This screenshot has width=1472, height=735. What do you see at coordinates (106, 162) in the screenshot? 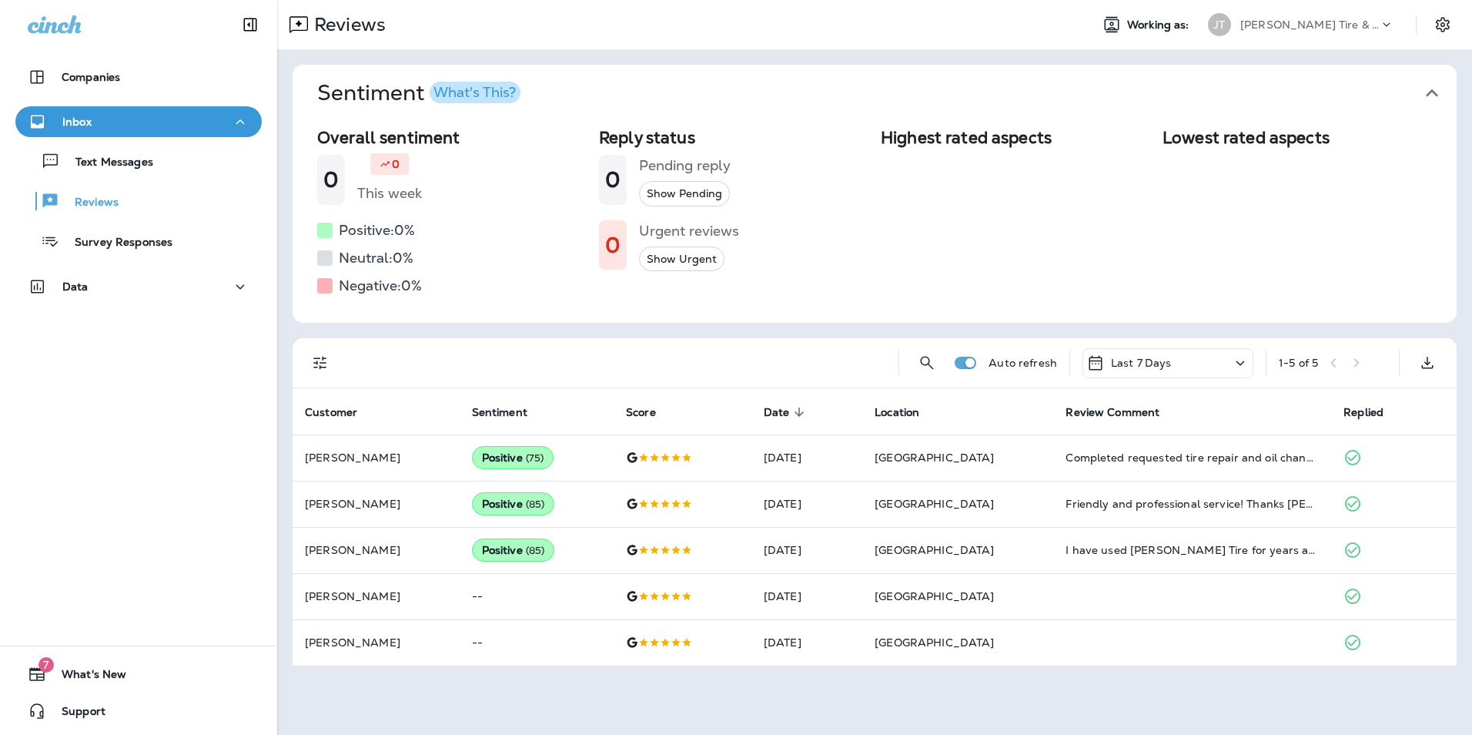
I see `p: Text Messages` at bounding box center [106, 162].